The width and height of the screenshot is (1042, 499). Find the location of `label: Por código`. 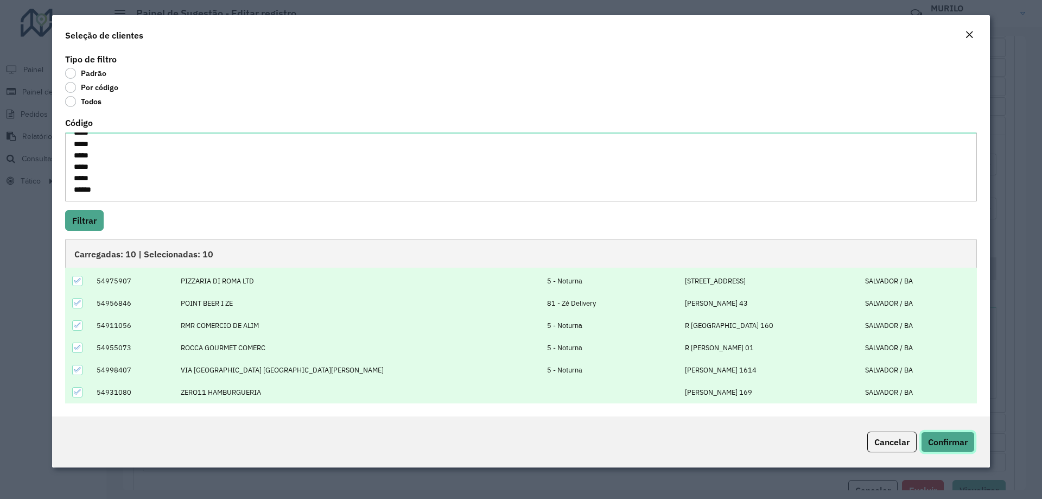

label: Por código is located at coordinates (92, 87).